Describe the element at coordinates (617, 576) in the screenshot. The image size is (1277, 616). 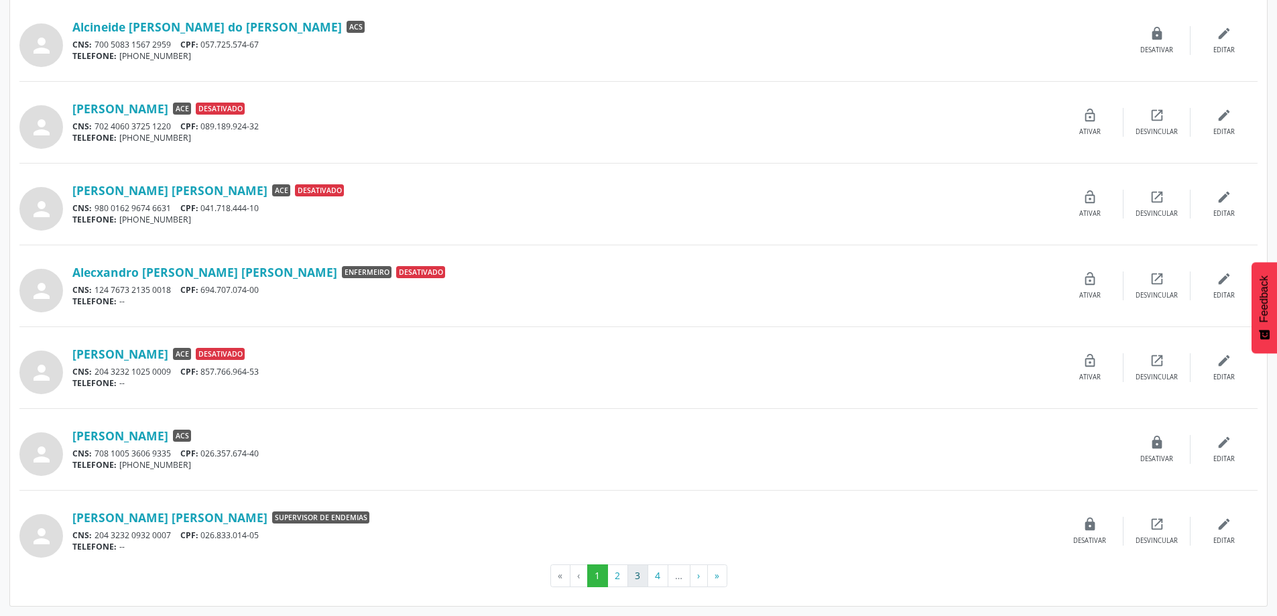
I see `button: Go to page 2` at that location.